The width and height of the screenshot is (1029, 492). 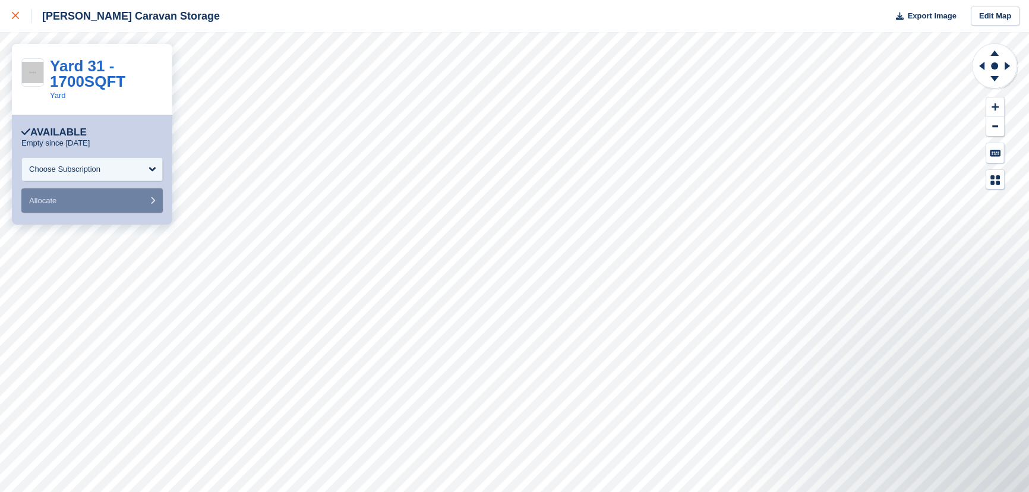 I want to click on button: Allocate, so click(x=92, y=200).